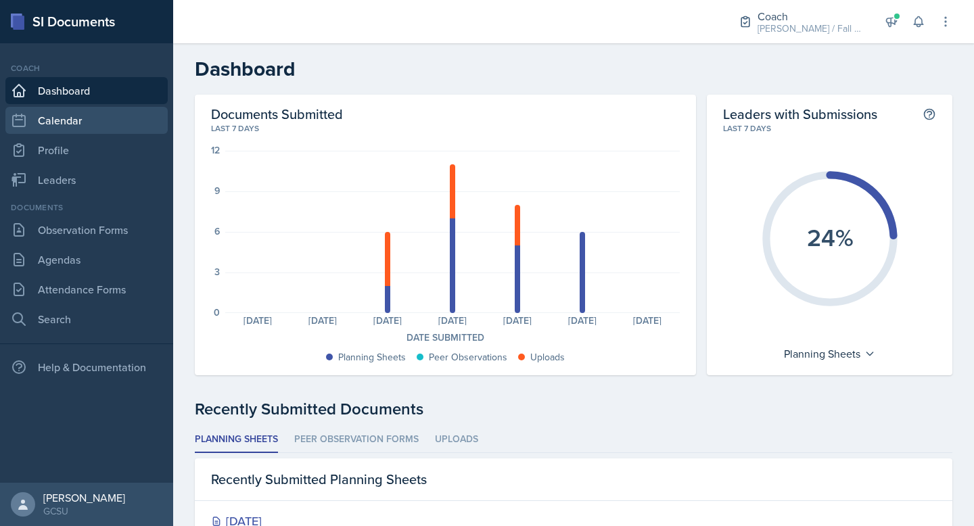 Image resolution: width=974 pixels, height=526 pixels. What do you see at coordinates (445, 114) in the screenshot?
I see `h2: Documents Submitted` at bounding box center [445, 114].